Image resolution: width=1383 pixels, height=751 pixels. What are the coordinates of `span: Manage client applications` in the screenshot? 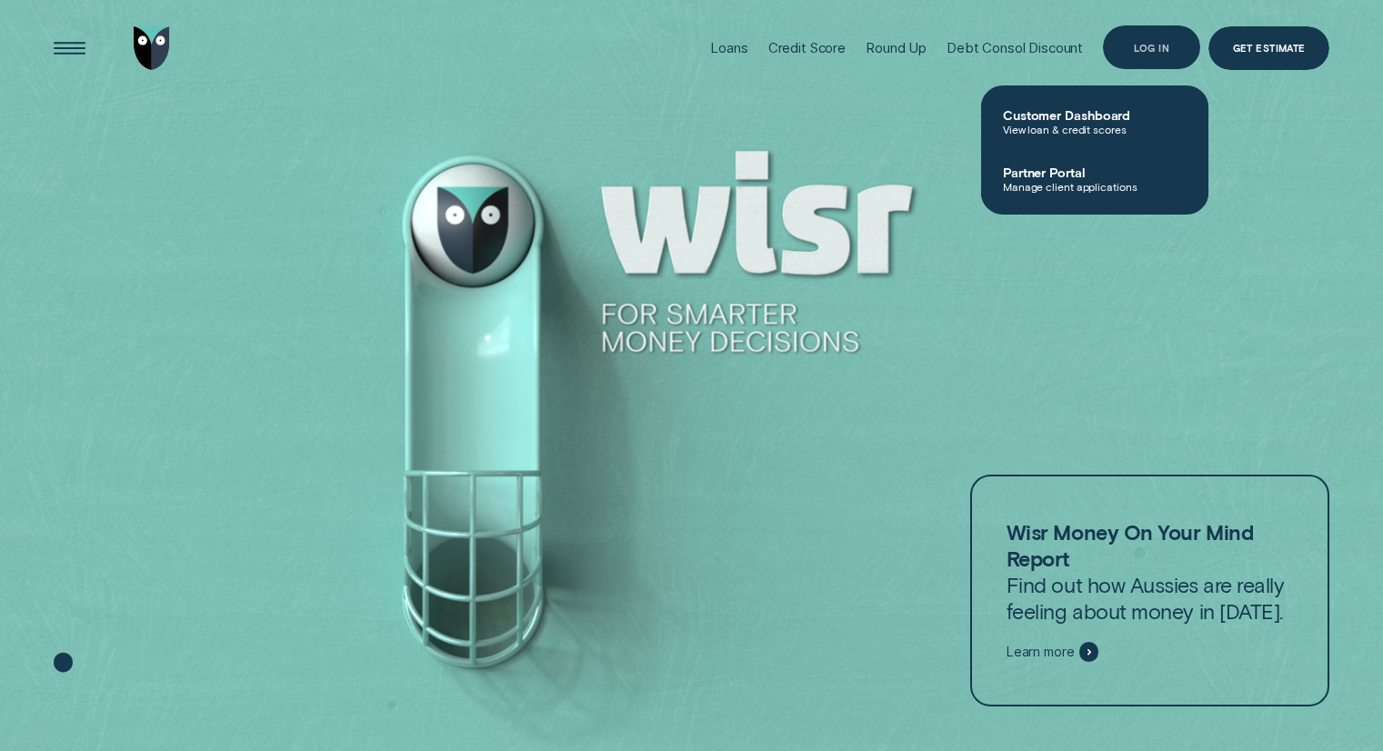 It's located at (1095, 186).